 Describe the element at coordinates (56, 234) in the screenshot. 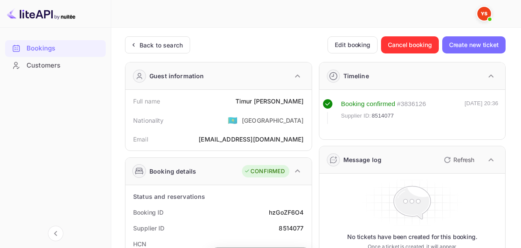

I see `button: Collapse navigation` at that location.